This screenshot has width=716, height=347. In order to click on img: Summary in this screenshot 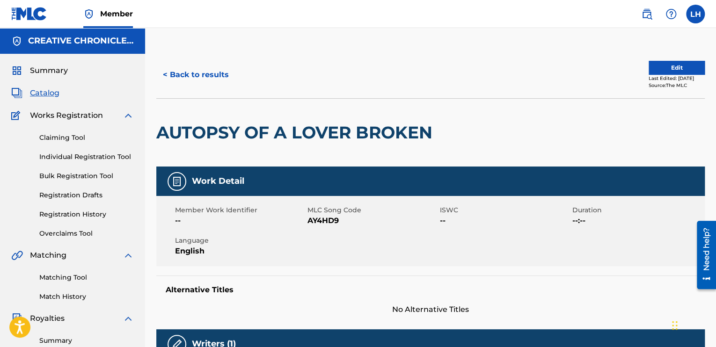, I will do `click(17, 71)`.